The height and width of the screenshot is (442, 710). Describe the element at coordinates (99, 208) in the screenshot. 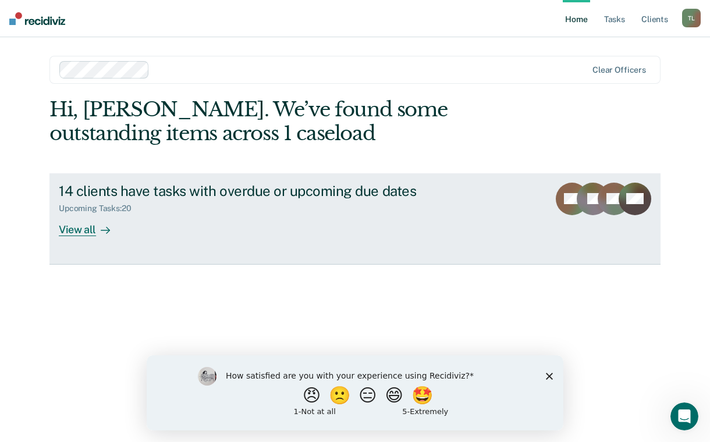

I see `div: Upcoming Tasks : 20` at that location.